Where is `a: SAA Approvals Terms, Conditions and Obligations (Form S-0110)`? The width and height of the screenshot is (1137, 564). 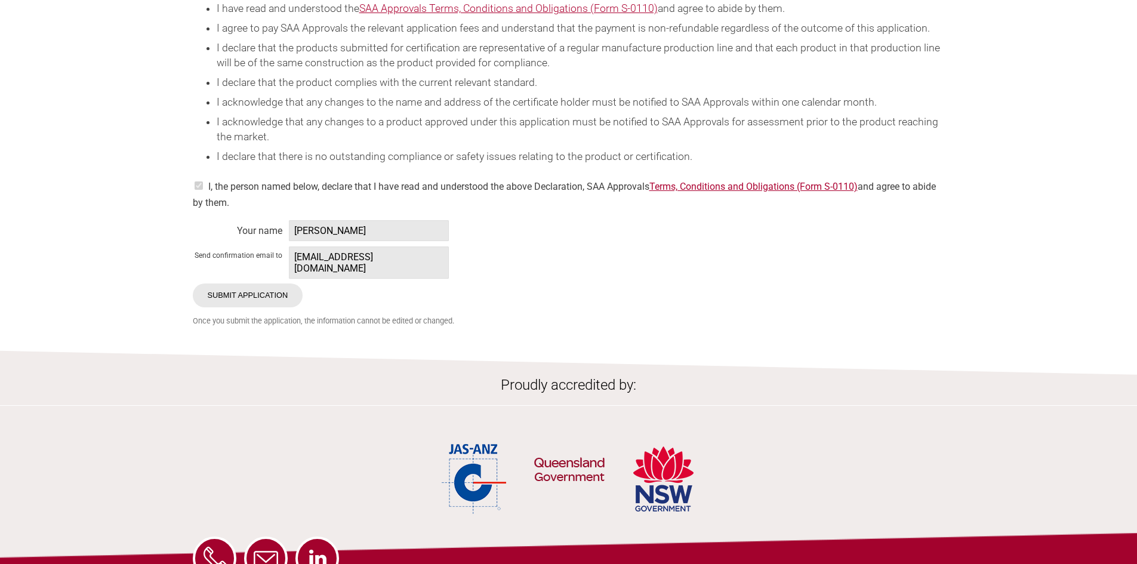 a: SAA Approvals Terms, Conditions and Obligations (Form S-0110) is located at coordinates (509, 8).